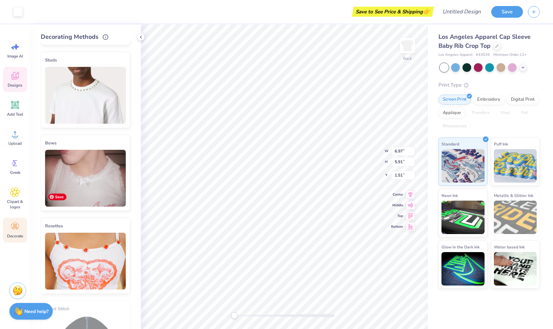  What do you see at coordinates (515, 166) in the screenshot?
I see `img: Puff Ink` at bounding box center [515, 166].